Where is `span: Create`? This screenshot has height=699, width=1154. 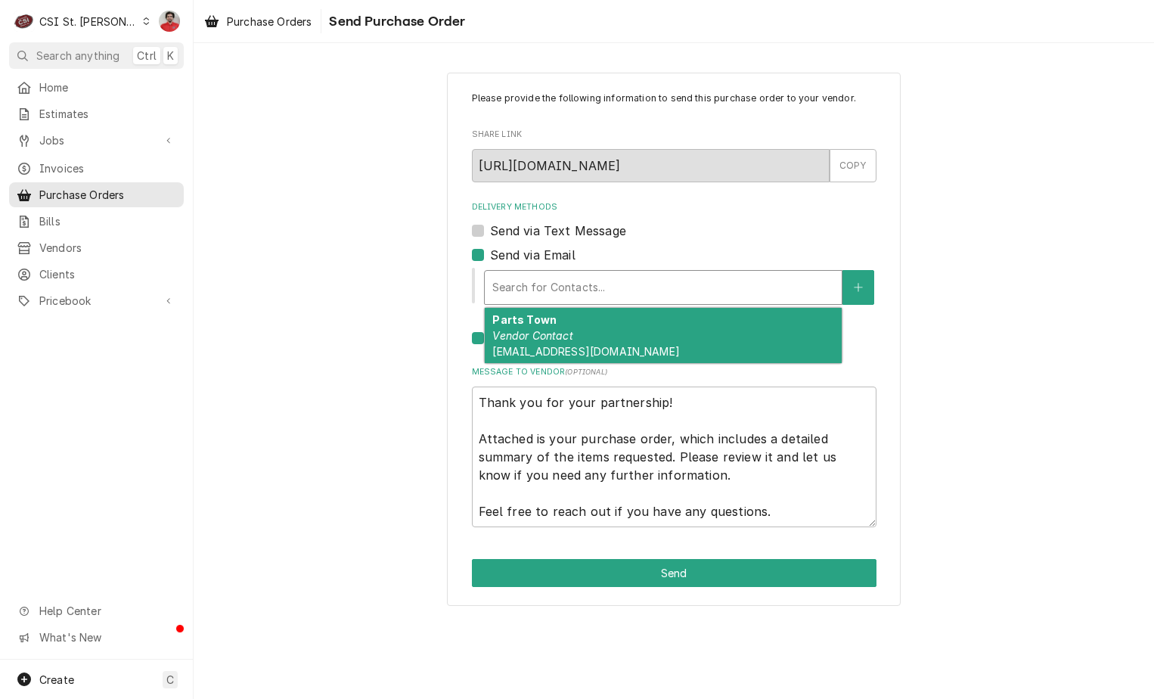 span: Create is located at coordinates (57, 679).